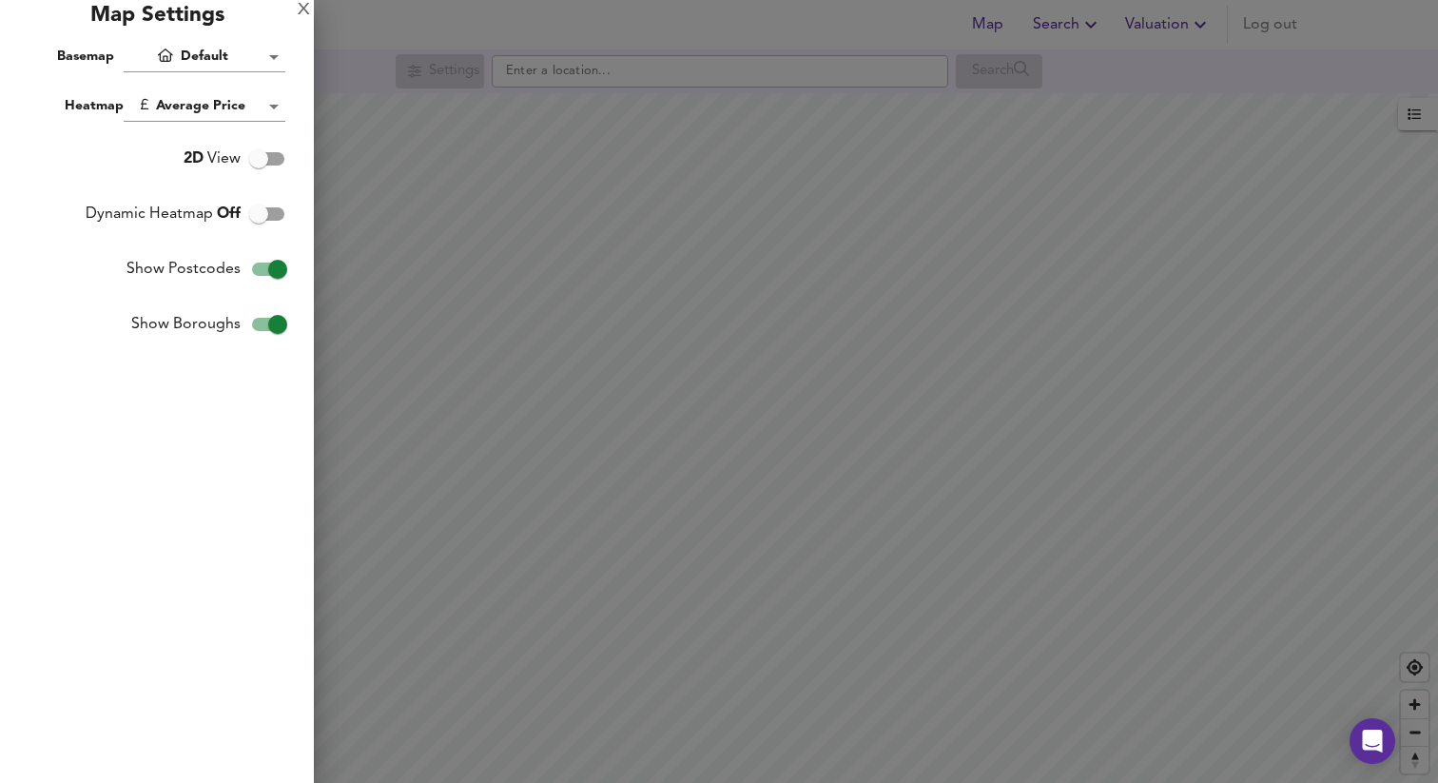 This screenshot has height=783, width=1438. What do you see at coordinates (186, 324) in the screenshot?
I see `span: Show Boroughs` at bounding box center [186, 324].